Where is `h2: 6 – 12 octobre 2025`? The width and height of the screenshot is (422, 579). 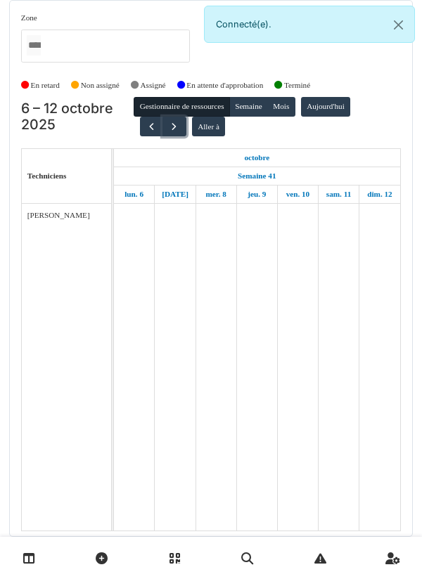 h2: 6 – 12 octobre 2025 is located at coordinates (77, 117).